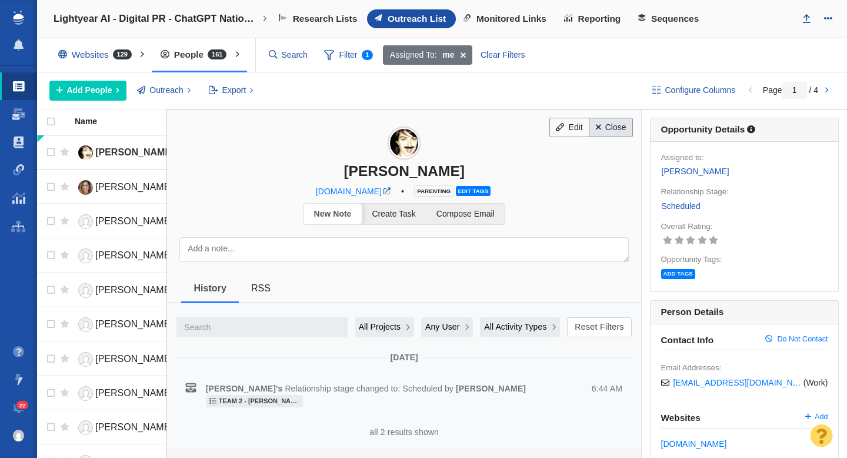 This screenshot has height=458, width=847. What do you see at coordinates (157, 19) in the screenshot?
I see `h4: Lightyear AI - Digital PR - ChatGPT Nation: The States Leading (and Ignoring) the AI Boom` at bounding box center [157, 19].